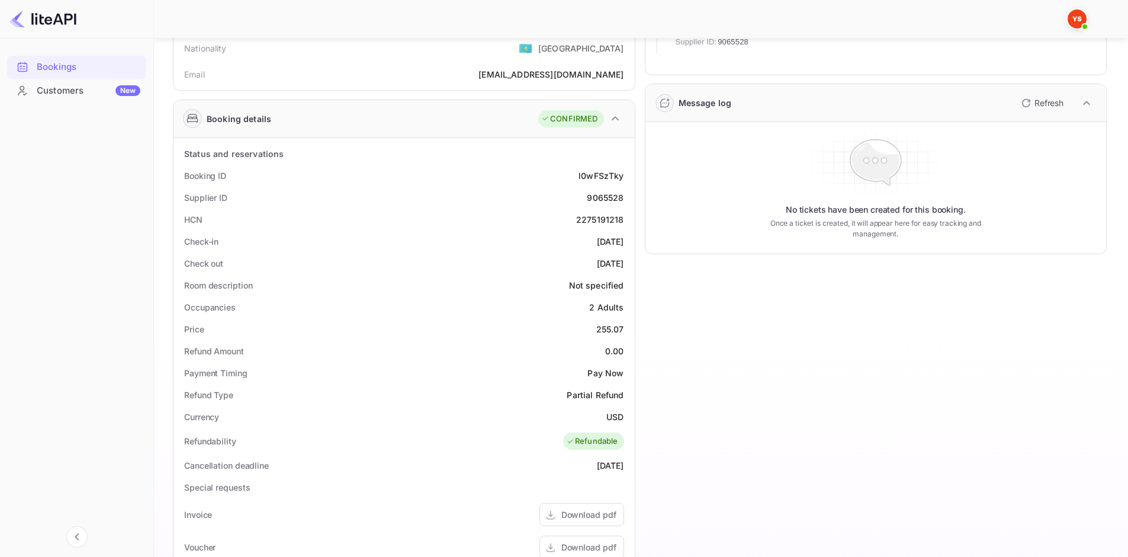 Image resolution: width=1128 pixels, height=557 pixels. I want to click on div: Pay Now, so click(605, 373).